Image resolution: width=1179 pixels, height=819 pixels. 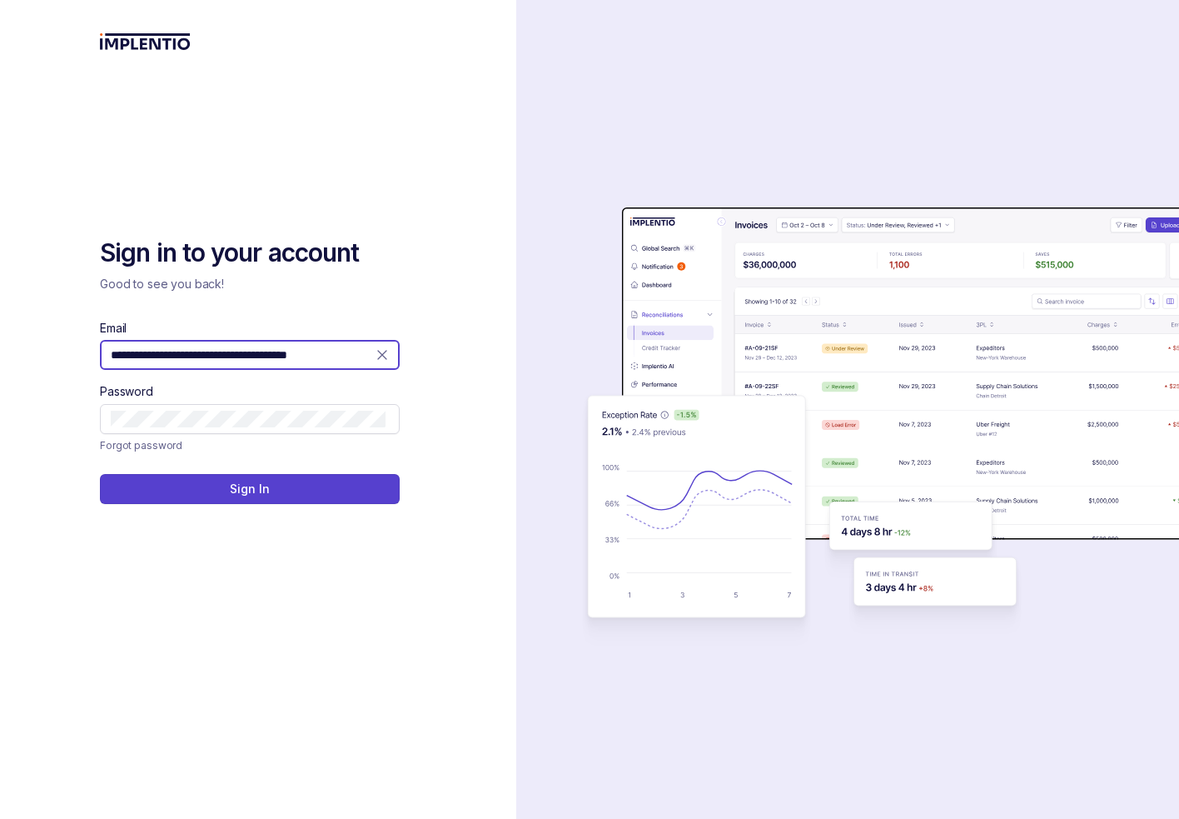 What do you see at coordinates (250, 284) in the screenshot?
I see `p: Good to see you back!` at bounding box center [250, 284].